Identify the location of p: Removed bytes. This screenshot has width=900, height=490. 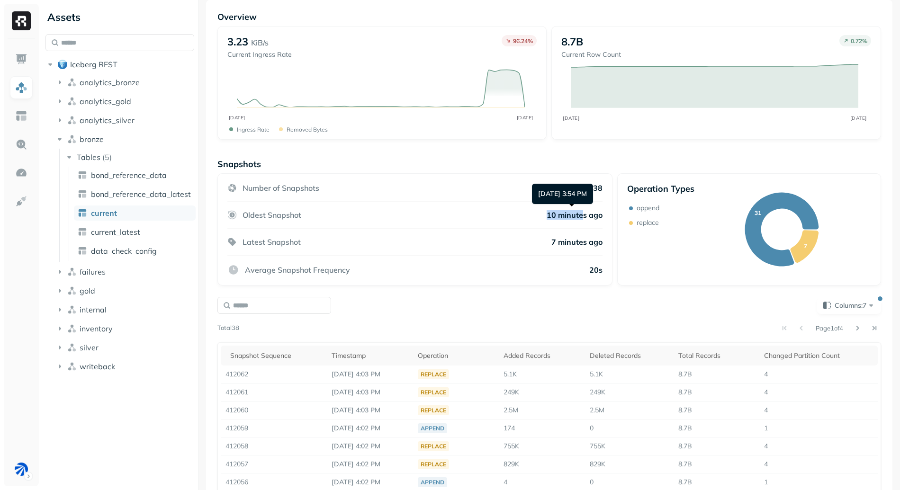
(307, 129).